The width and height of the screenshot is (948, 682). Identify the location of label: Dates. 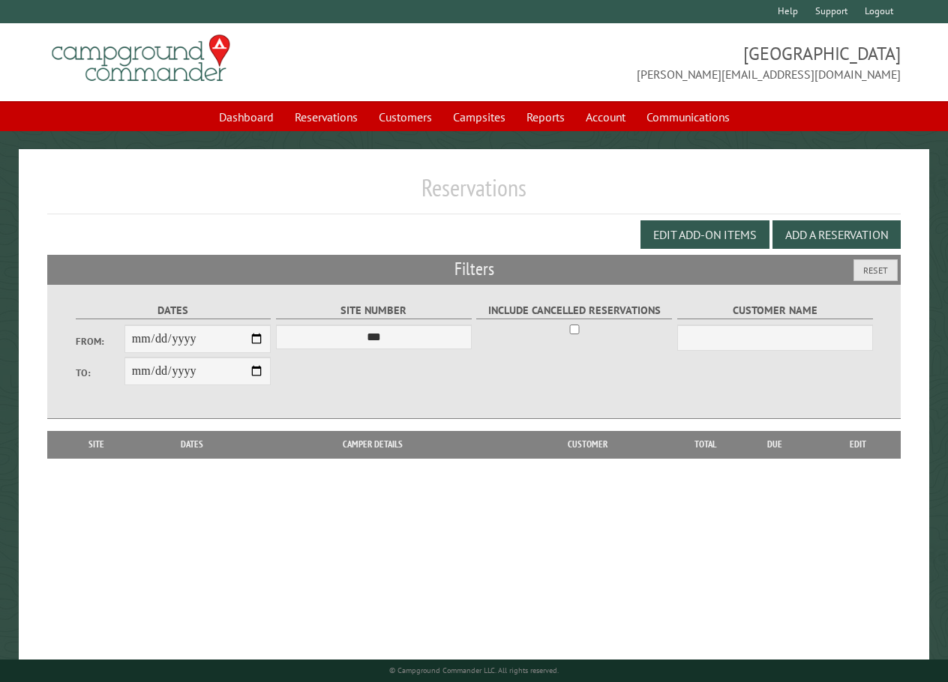
(173, 310).